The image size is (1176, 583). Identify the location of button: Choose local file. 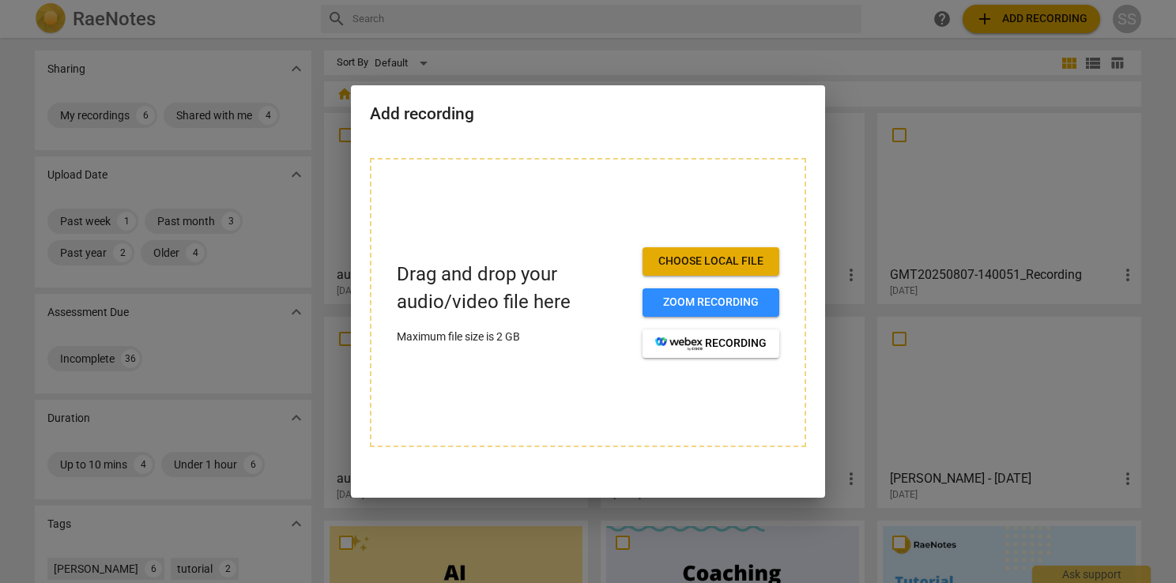
(710, 262).